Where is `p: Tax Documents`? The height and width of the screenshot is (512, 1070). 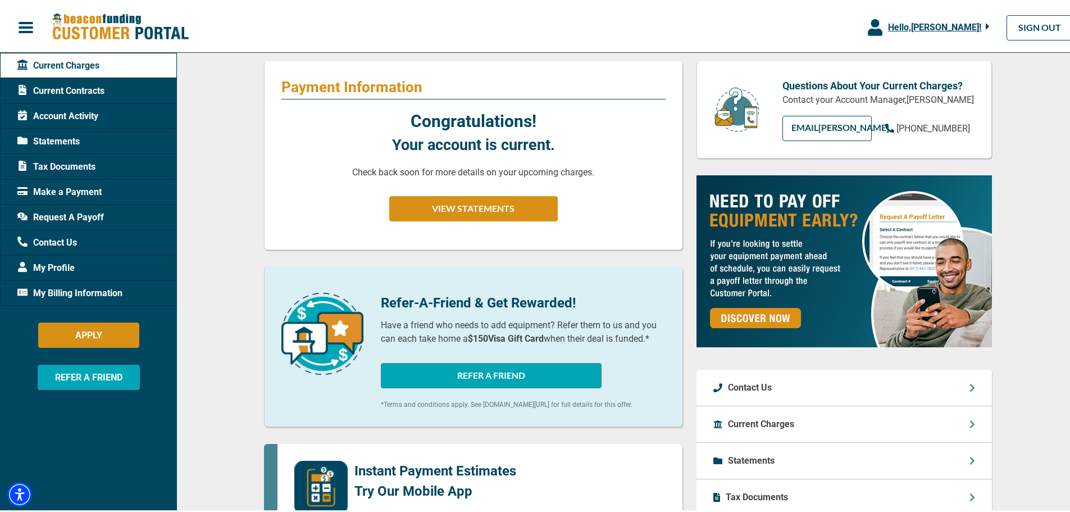 p: Tax Documents is located at coordinates (757, 495).